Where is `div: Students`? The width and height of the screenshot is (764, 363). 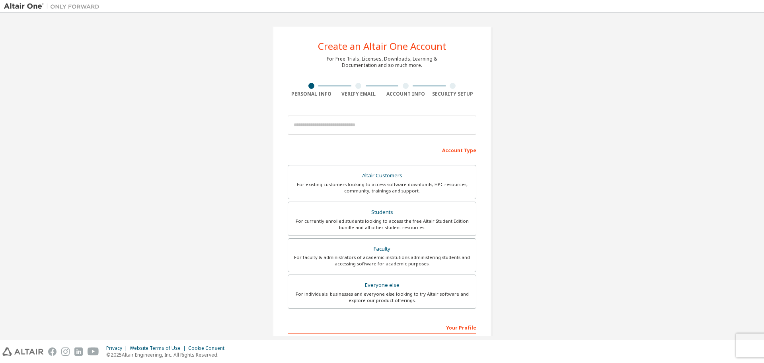
div: Students is located at coordinates (382, 212).